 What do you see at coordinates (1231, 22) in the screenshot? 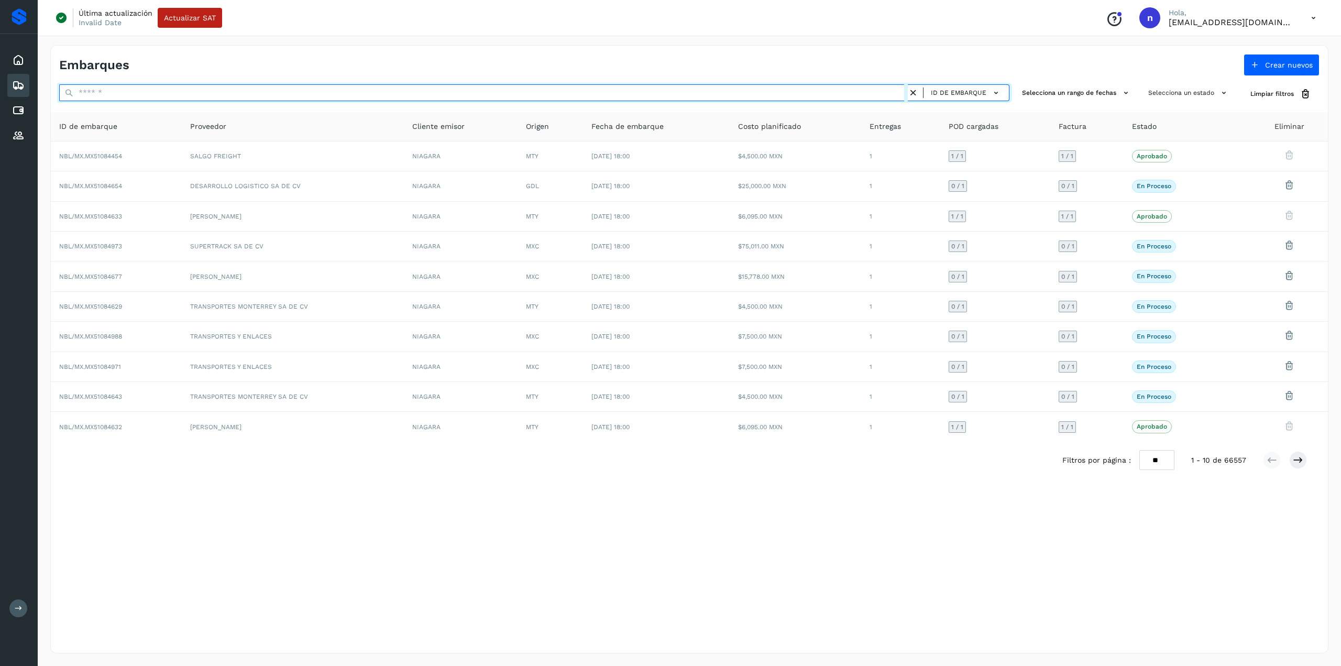
I see `p: niagara+prod@solvento.mx` at bounding box center [1231, 22].